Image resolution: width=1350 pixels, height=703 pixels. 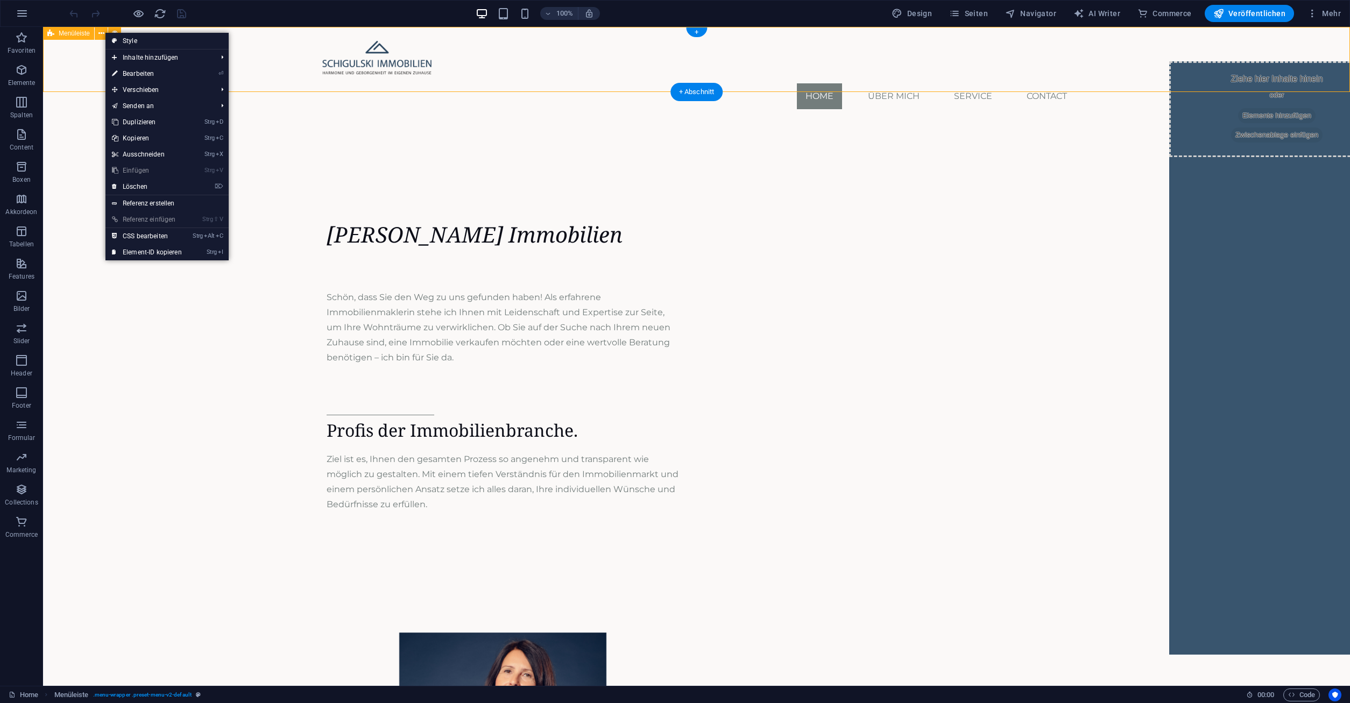 I want to click on button: Usercentrics, so click(x=1335, y=695).